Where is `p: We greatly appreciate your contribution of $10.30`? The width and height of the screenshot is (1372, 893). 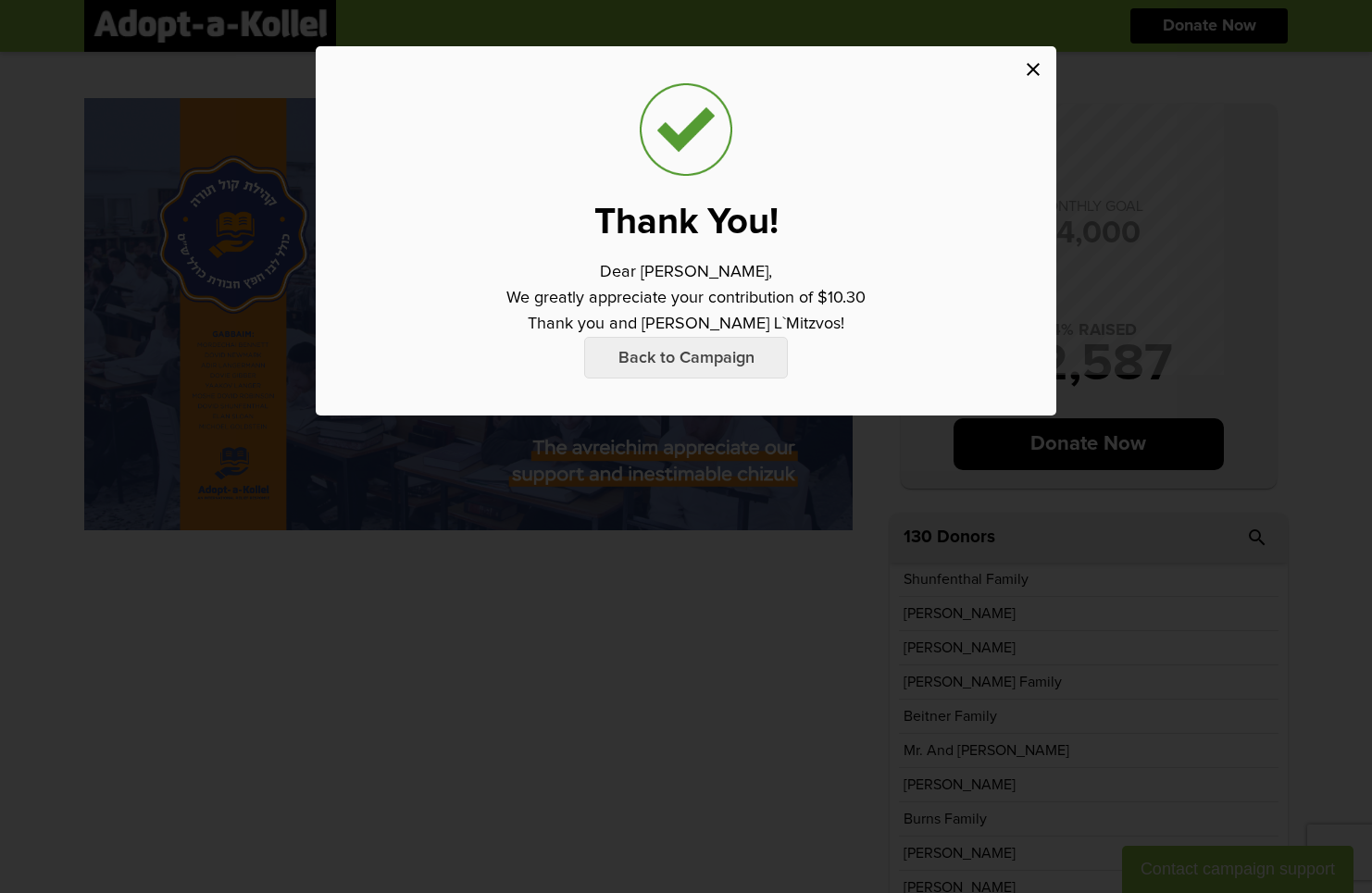
p: We greatly appreciate your contribution of $10.30 is located at coordinates (686, 298).